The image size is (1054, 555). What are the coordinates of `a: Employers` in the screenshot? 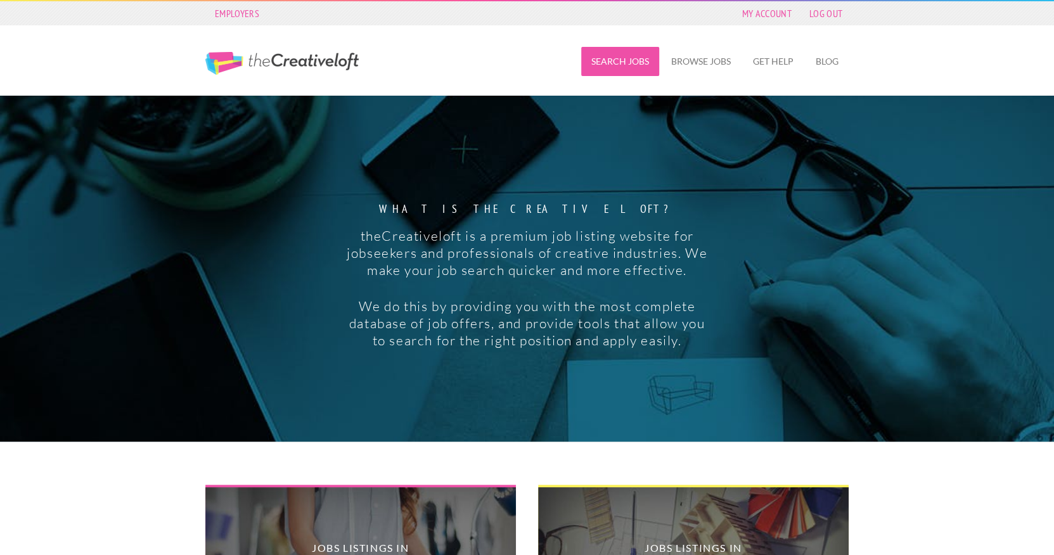 It's located at (237, 13).